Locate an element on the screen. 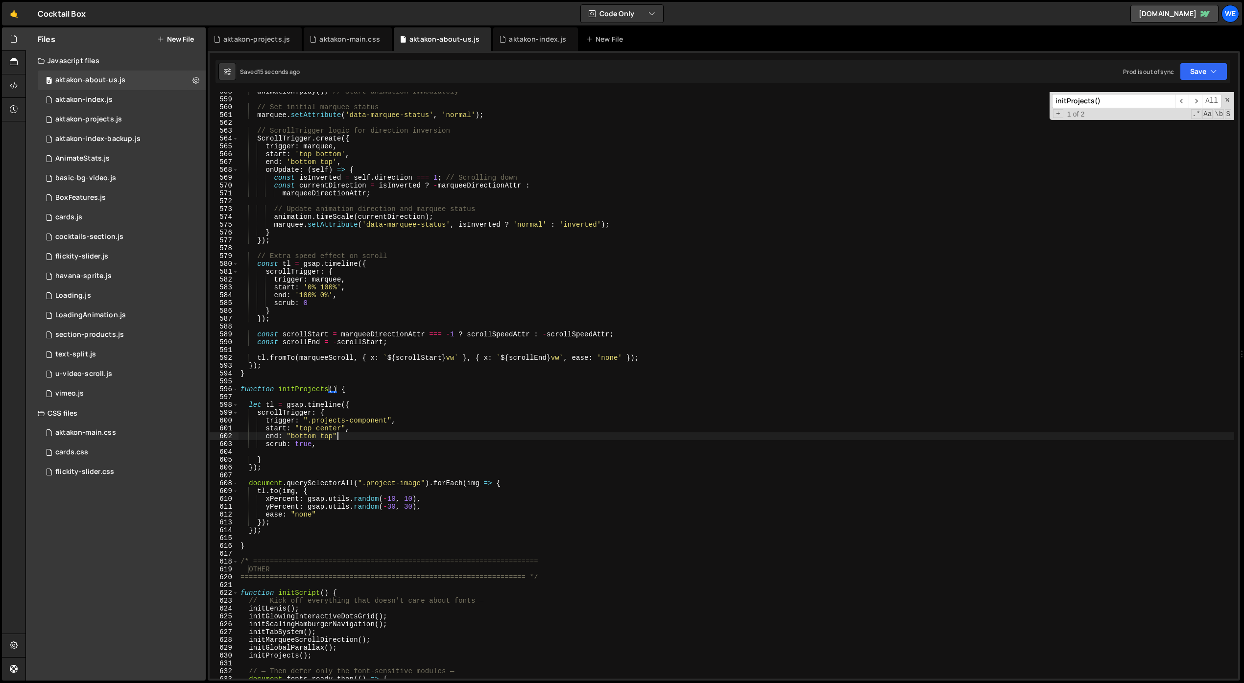 The height and width of the screenshot is (683, 1244). div: 12094/35475.css is located at coordinates (121, 472).